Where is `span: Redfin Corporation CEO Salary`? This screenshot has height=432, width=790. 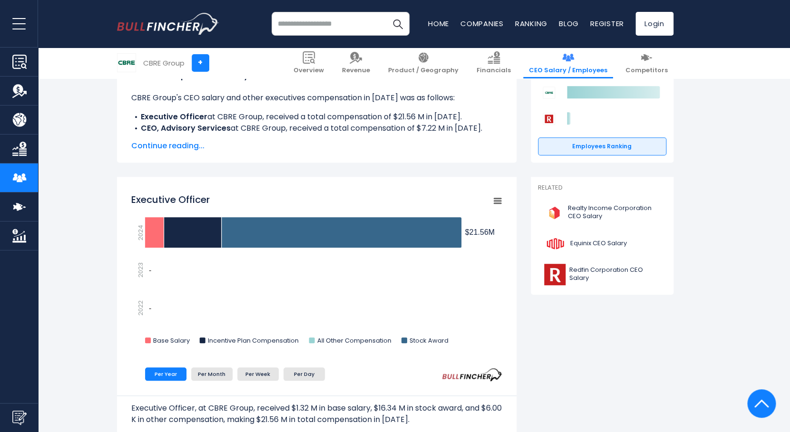 span: Redfin Corporation CEO Salary is located at coordinates (615, 274).